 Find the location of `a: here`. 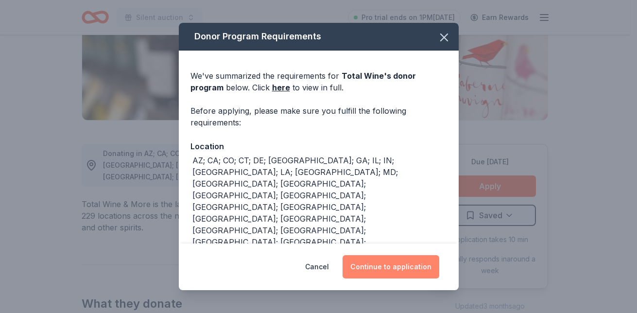

a: here is located at coordinates (281, 87).